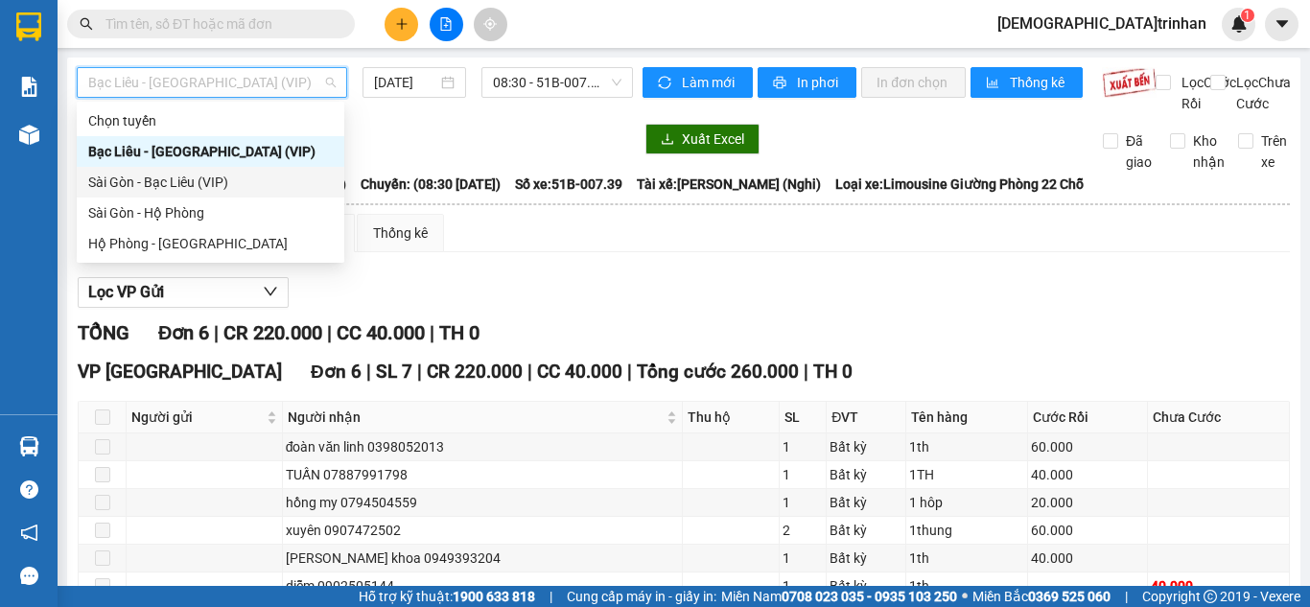 The width and height of the screenshot is (1310, 607). Describe the element at coordinates (401, 24) in the screenshot. I see `button: plus` at that location.